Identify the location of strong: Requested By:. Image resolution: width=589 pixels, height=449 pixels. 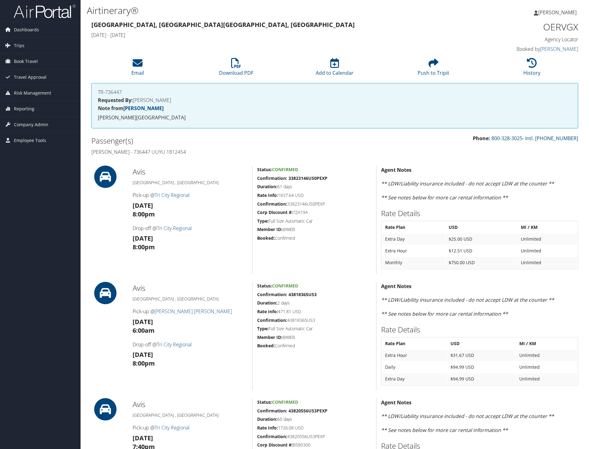
(115, 100).